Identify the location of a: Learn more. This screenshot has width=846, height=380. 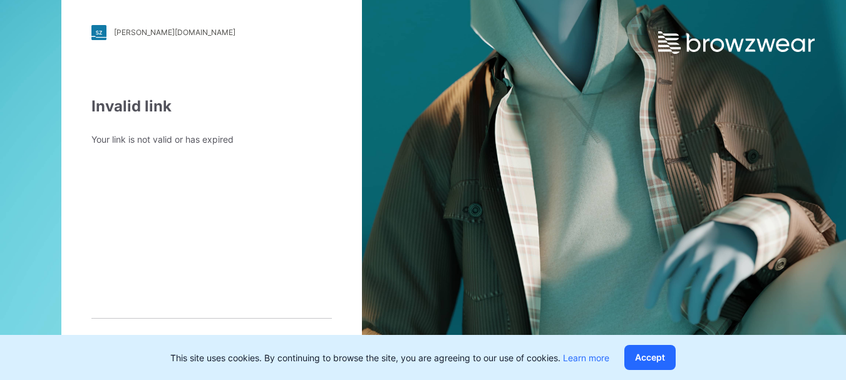
(586, 358).